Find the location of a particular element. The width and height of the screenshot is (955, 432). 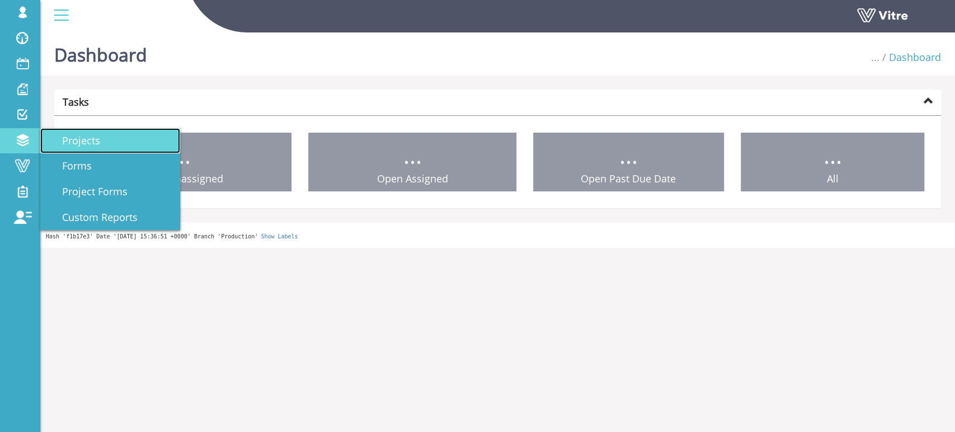

h1: Dashboard is located at coordinates (101, 51).